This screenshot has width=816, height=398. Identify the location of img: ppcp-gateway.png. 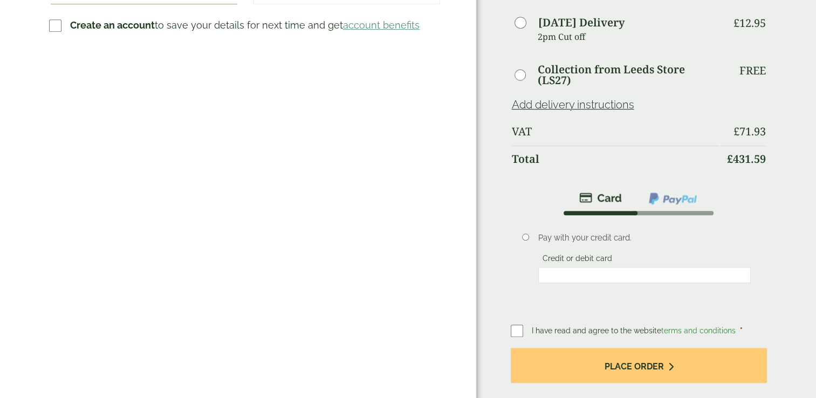
(673, 198).